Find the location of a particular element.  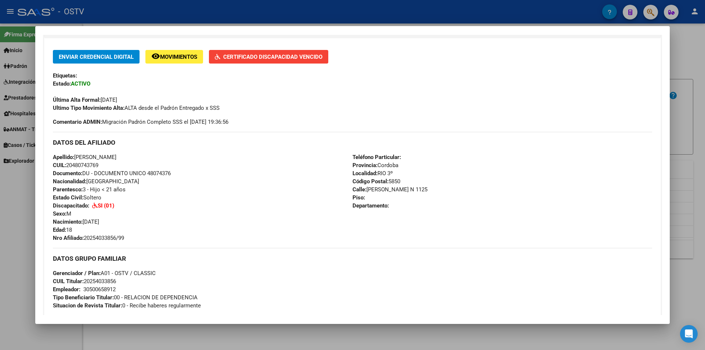

span: 20254033856 is located at coordinates (84, 281).